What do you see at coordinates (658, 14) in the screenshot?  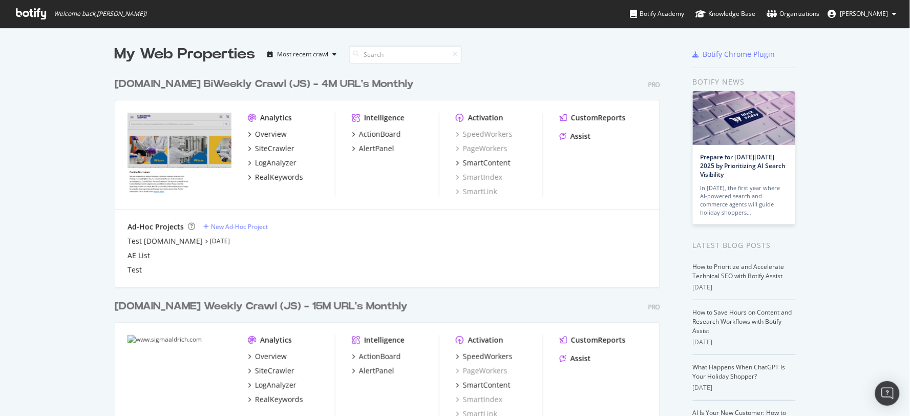 I see `div: Botify Academy` at bounding box center [658, 14].